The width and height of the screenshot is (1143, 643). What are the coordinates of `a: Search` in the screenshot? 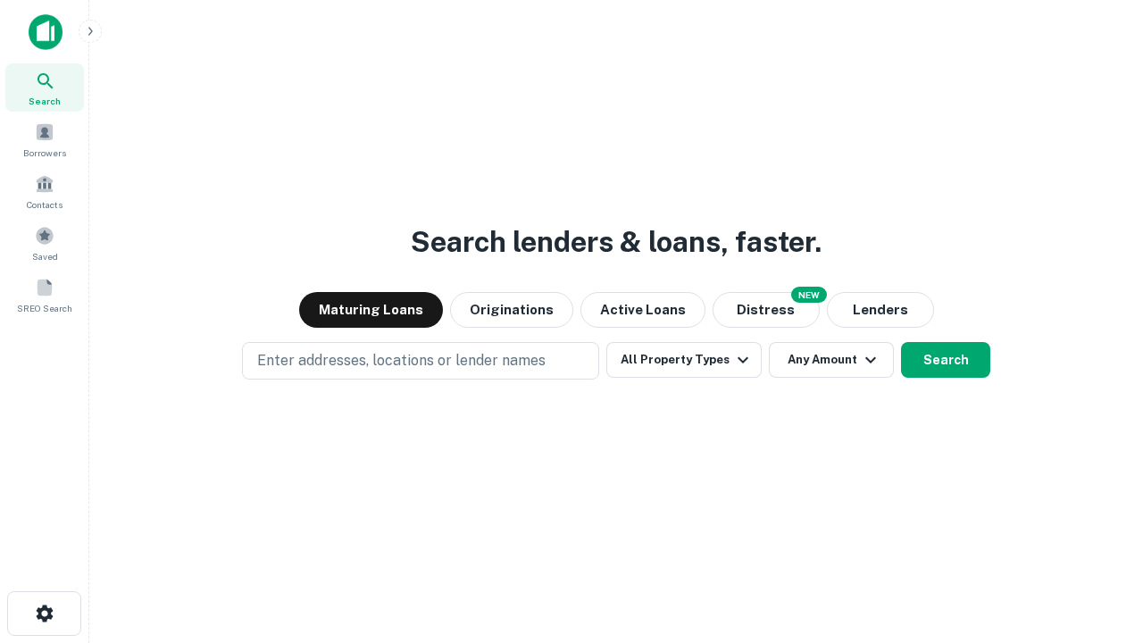 It's located at (45, 88).